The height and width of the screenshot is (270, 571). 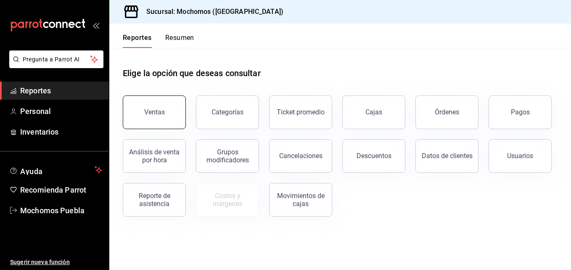 What do you see at coordinates (154, 200) in the screenshot?
I see `button: Reporte de asistencia` at bounding box center [154, 200].